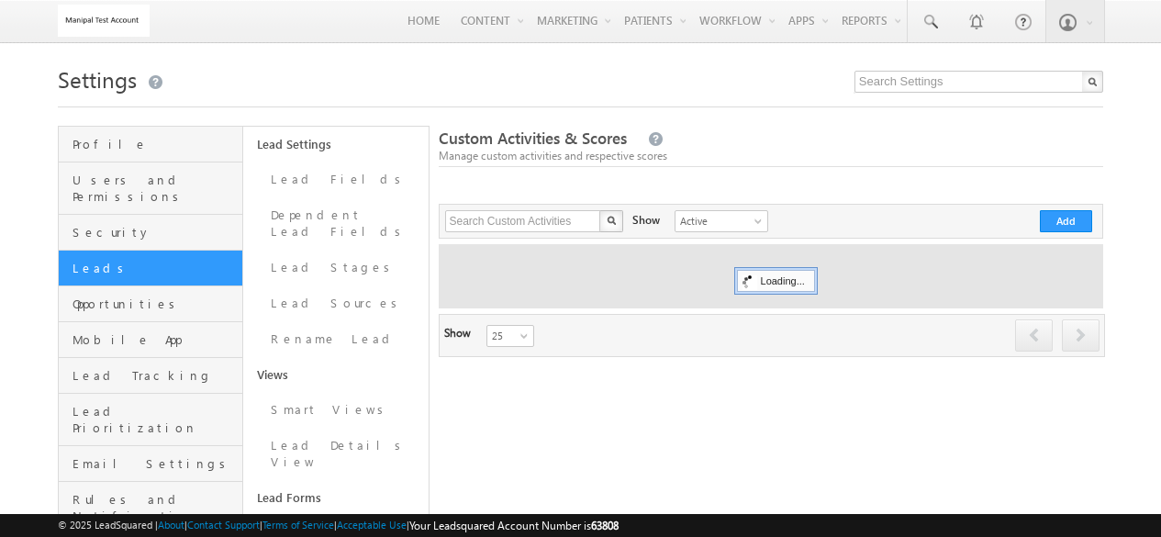 Image resolution: width=1161 pixels, height=537 pixels. What do you see at coordinates (155, 464) in the screenshot?
I see `span: Email Settings` at bounding box center [155, 464].